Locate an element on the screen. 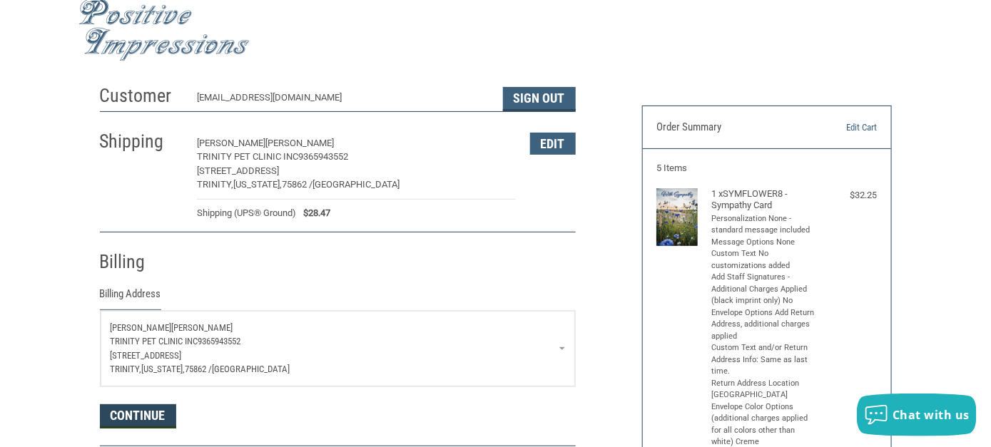 The width and height of the screenshot is (991, 447). h2: Billing is located at coordinates (141, 262).